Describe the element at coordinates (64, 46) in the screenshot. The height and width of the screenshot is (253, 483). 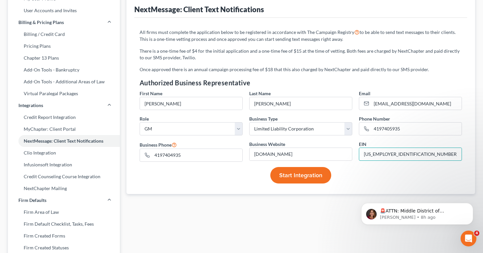
I see `a: Pricing Plans` at that location.